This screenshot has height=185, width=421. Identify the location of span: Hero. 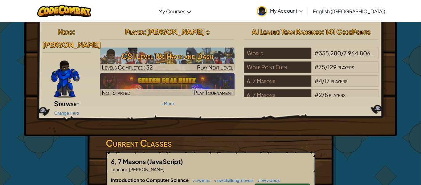
(65, 31).